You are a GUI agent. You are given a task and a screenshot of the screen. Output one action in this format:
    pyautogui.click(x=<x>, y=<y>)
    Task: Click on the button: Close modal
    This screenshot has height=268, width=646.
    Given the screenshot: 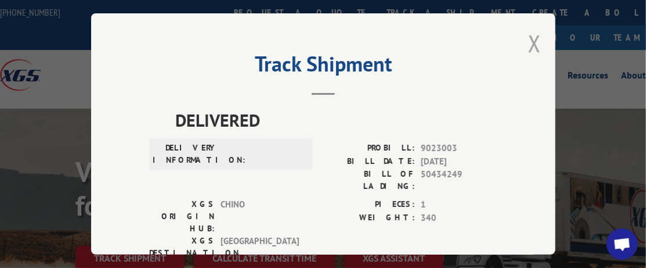 What is the action you would take?
    pyautogui.click(x=535, y=43)
    